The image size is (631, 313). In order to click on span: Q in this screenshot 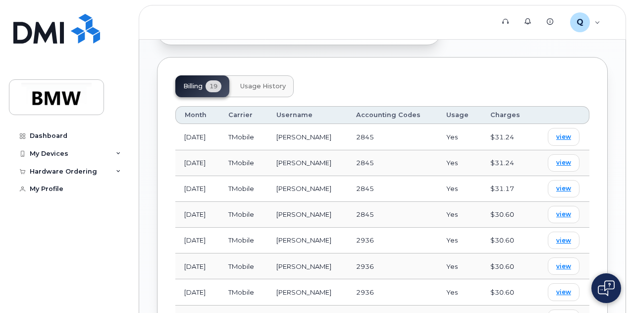, I will do `click(580, 22)`.